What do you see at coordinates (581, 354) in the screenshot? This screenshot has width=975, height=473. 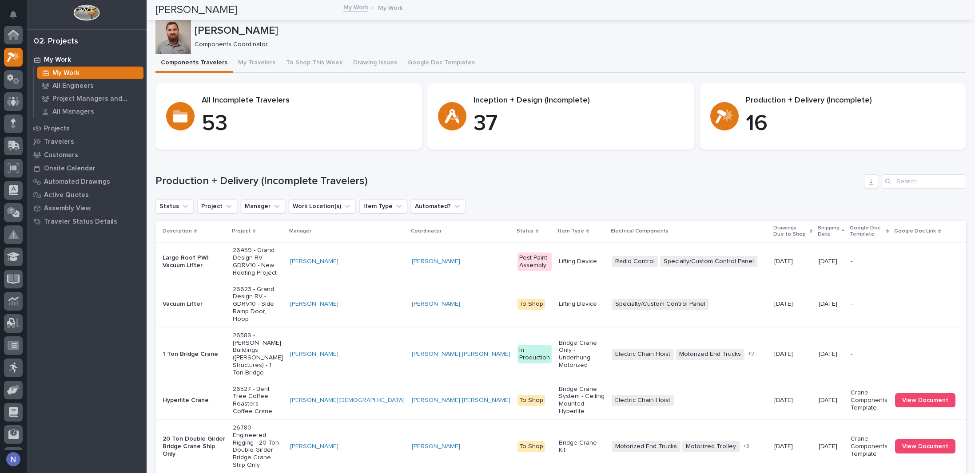 I see `p: Bridge Crane Only - Underhung Motorized` at bounding box center [581, 354].